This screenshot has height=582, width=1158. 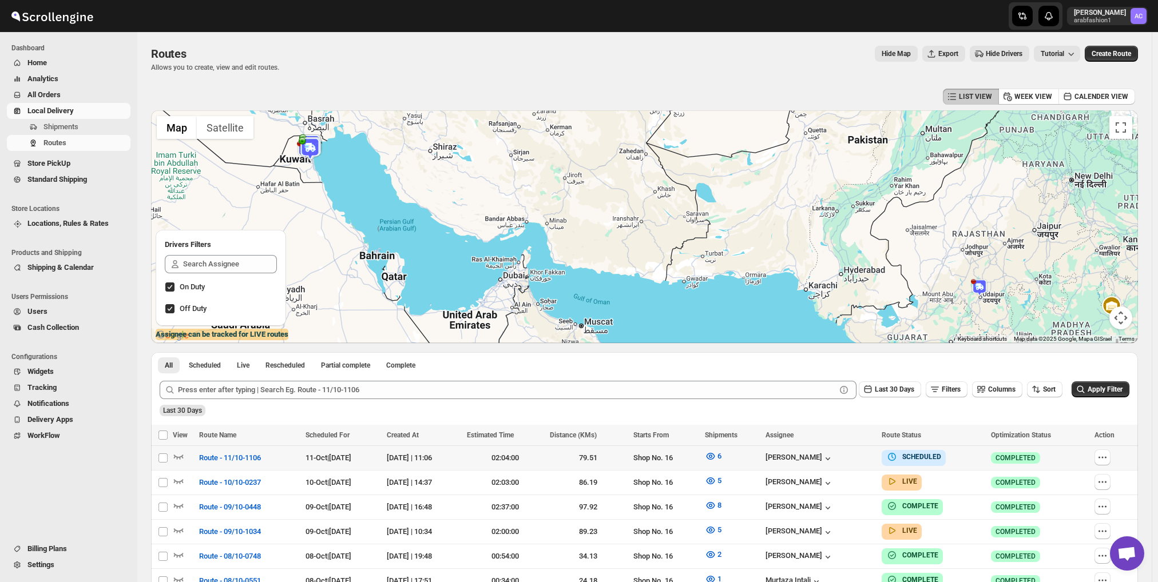 I want to click on span: Optimization Status, so click(x=1021, y=435).